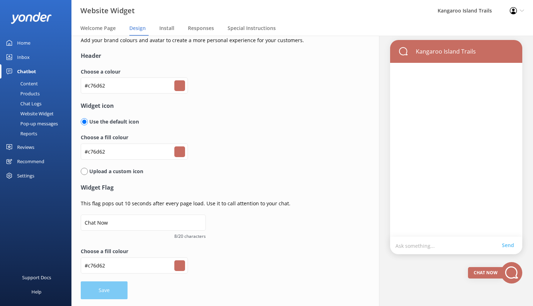 The image size is (533, 306). What do you see at coordinates (485, 273) in the screenshot?
I see `div: Chat Now` at bounding box center [485, 273].